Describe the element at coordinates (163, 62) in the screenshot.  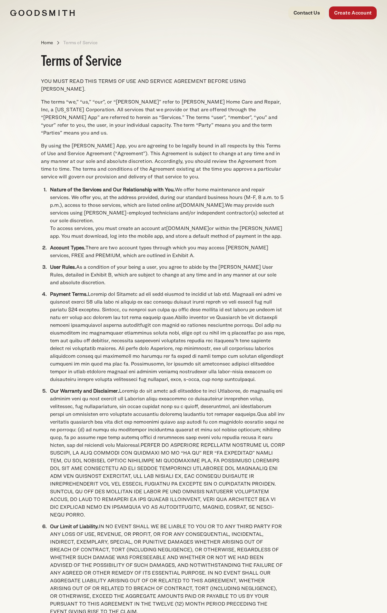
I see `h2: Terms of Service` at that location.